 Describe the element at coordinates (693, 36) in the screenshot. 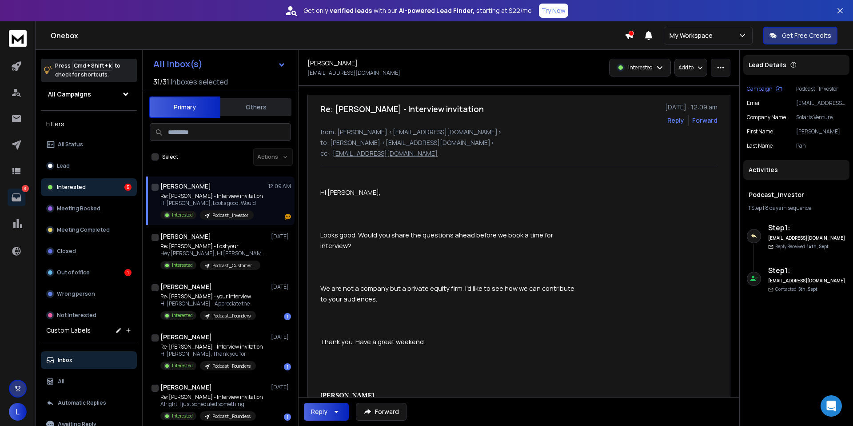

I see `p: My Workspace` at that location.